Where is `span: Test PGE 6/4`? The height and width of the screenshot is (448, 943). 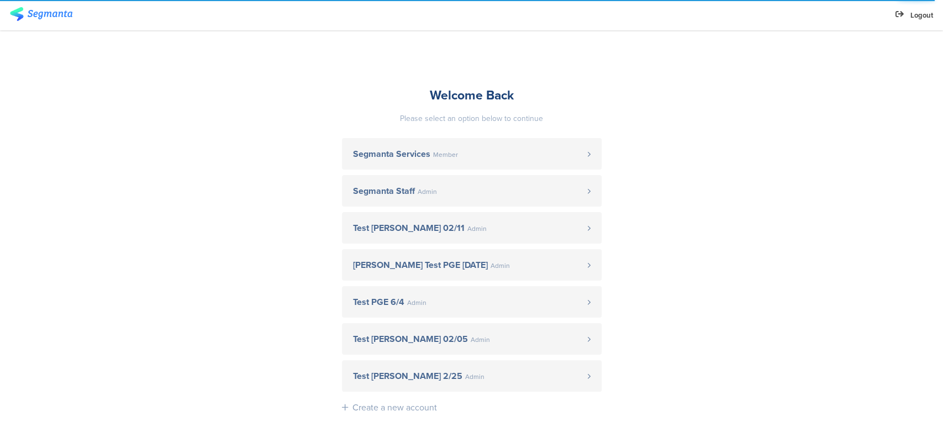
span: Test PGE 6/4 is located at coordinates (378, 302).